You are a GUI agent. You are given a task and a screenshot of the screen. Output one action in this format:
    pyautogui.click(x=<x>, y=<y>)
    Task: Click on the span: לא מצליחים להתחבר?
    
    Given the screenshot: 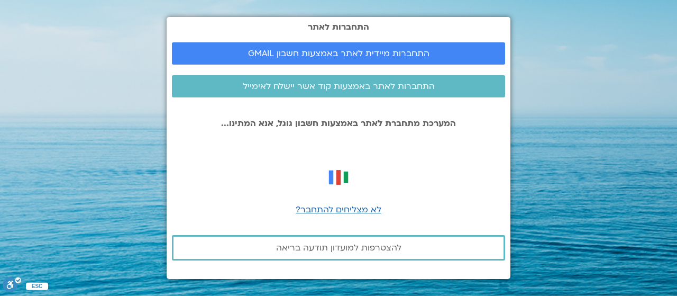 What is the action you would take?
    pyautogui.click(x=338, y=209)
    